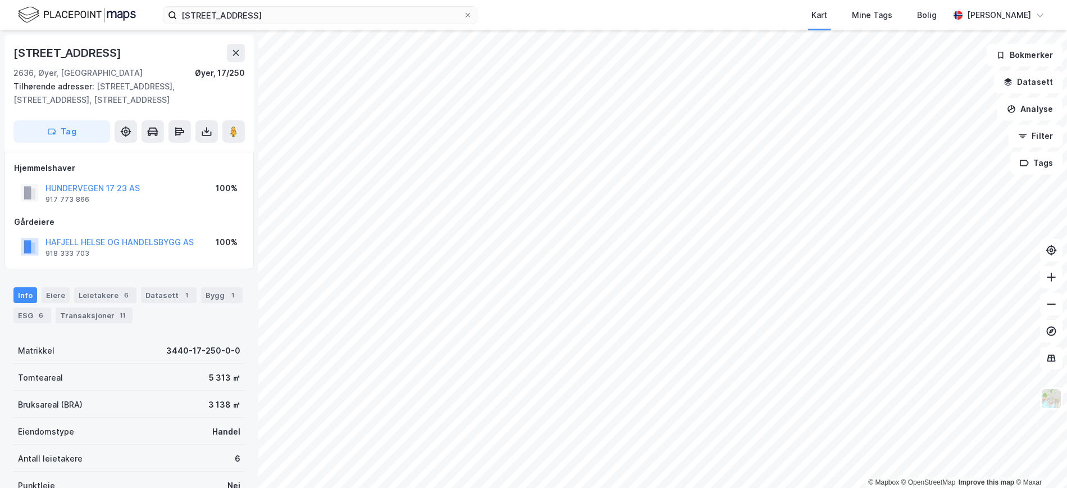 The width and height of the screenshot is (1067, 488). Describe the element at coordinates (122, 315) in the screenshot. I see `div: 11` at that location.